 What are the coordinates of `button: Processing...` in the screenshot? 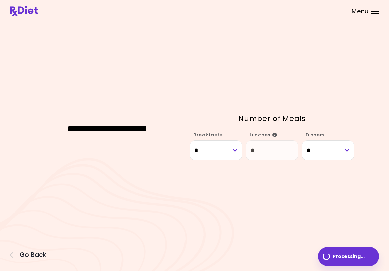 It's located at (349, 256).